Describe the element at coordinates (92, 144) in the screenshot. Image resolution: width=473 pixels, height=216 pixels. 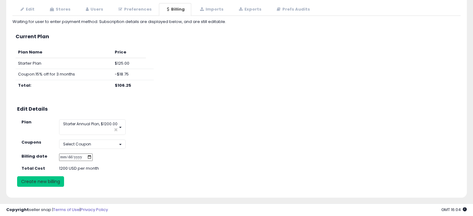
I see `button: Select Coupon` at that location.